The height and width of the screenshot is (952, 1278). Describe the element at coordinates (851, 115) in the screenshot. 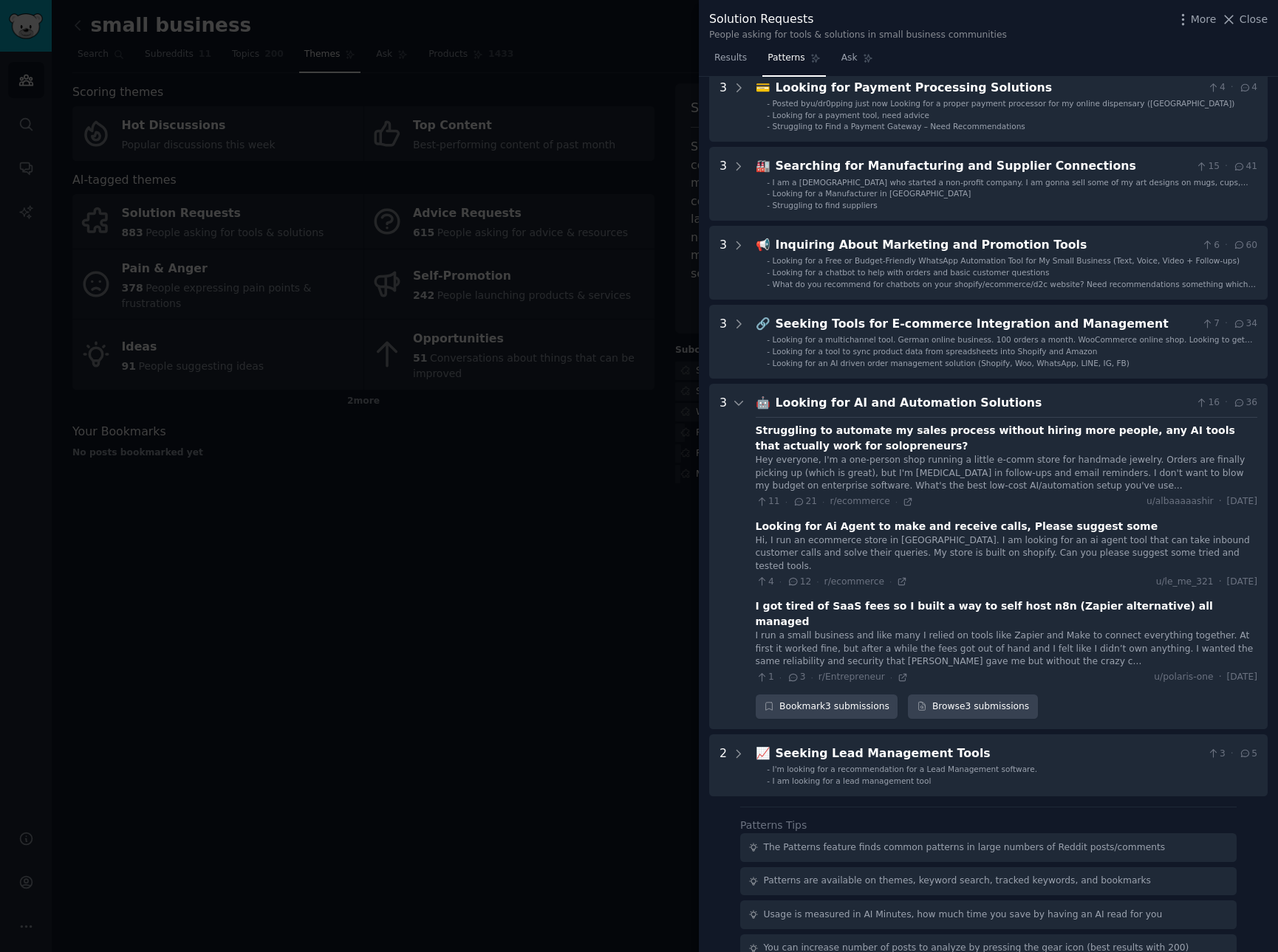

I see `span: Looking for a payment tool, need advice` at that location.